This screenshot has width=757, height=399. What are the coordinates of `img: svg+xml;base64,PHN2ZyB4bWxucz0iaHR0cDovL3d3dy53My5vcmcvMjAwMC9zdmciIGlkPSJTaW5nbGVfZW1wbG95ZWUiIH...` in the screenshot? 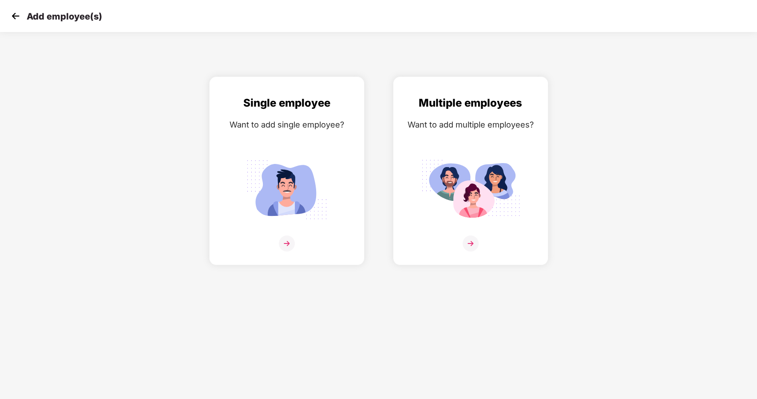 It's located at (287, 190).